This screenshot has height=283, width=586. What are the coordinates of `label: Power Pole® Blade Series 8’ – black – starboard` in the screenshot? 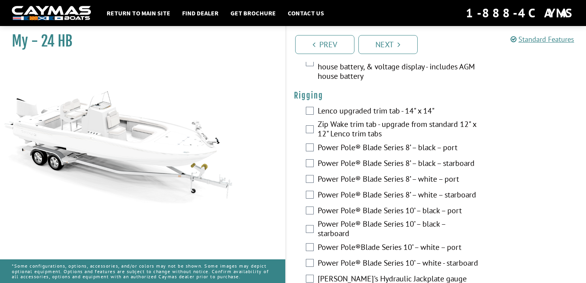 It's located at (398, 164).